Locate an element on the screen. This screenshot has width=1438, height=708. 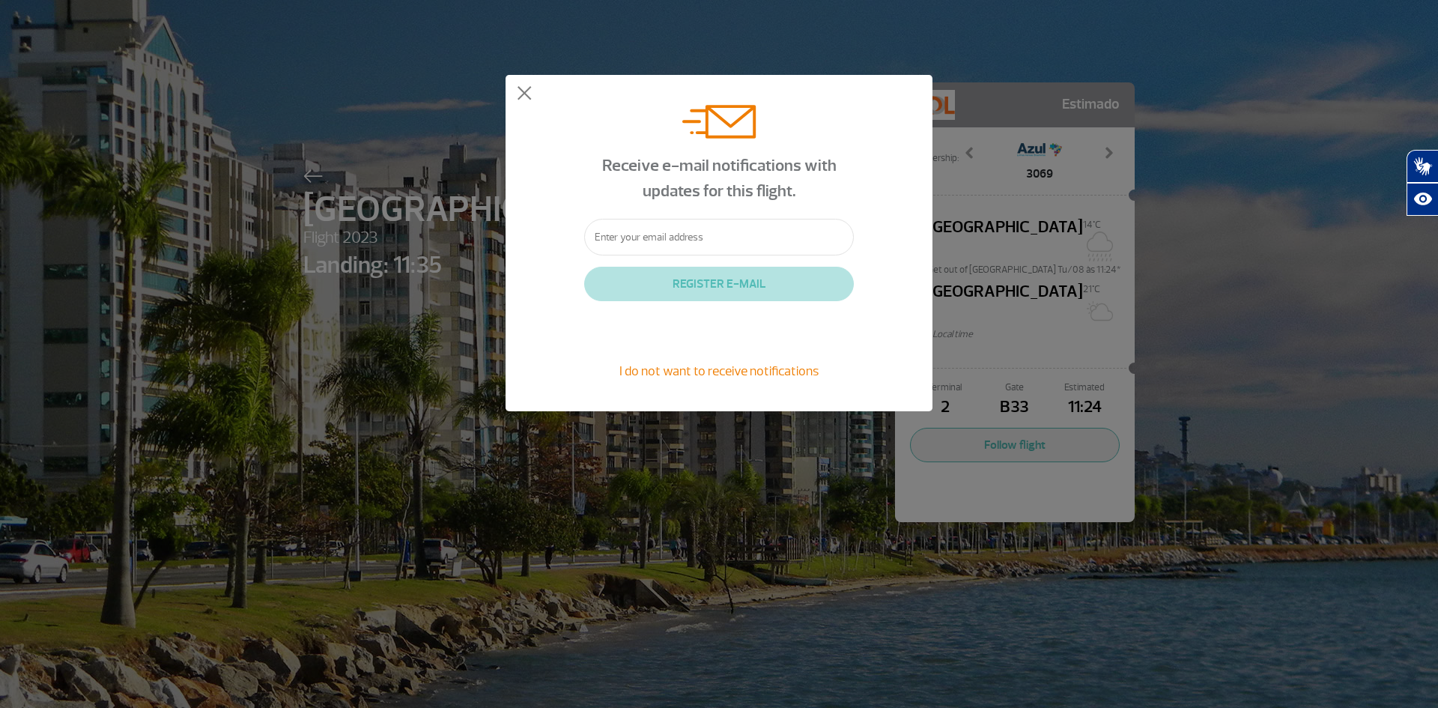
button: REGISTER E-MAIL is located at coordinates (719, 284).